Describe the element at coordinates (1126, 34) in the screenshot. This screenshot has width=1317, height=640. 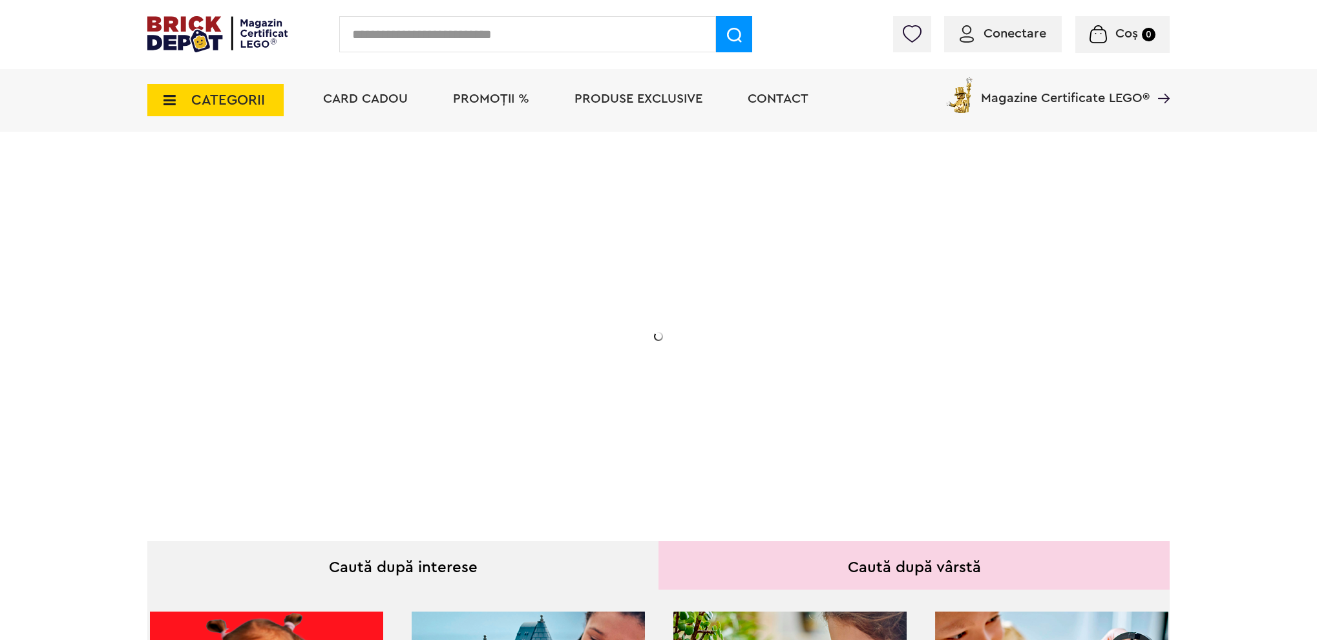
I see `span: Coș` at that location.